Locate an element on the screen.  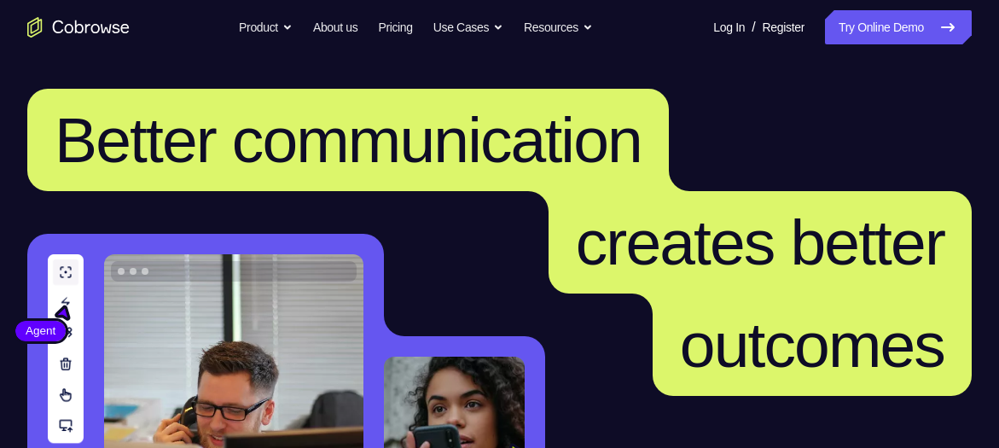
button: Resources is located at coordinates (558, 27).